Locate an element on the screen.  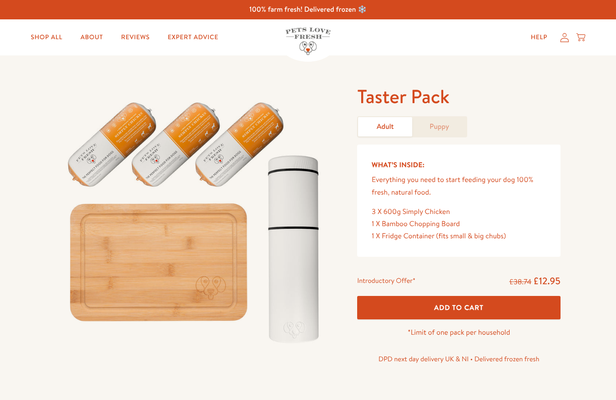
img: Taster Pack - Adult is located at coordinates (195, 219).